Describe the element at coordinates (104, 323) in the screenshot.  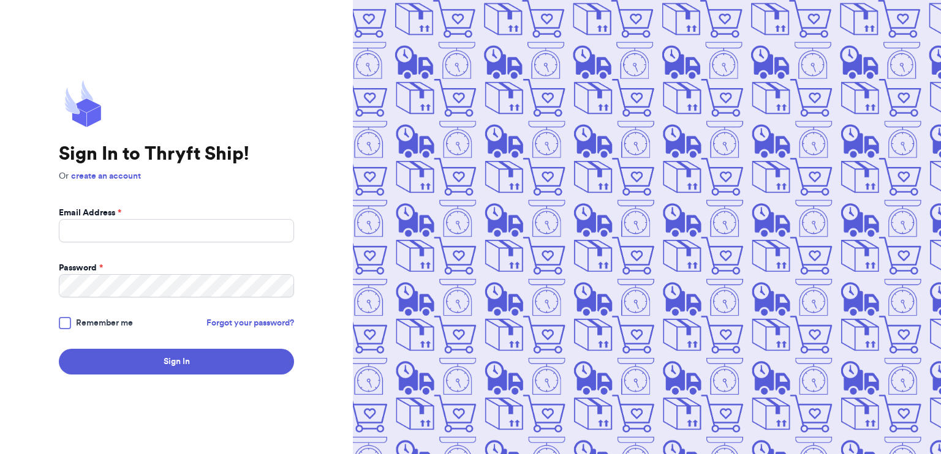
I see `span: Remember me` at that location.